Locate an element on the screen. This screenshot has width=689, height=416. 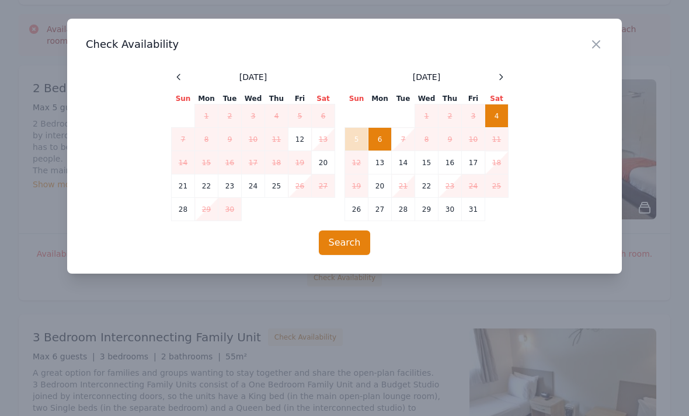
h3: Check Availability is located at coordinates (344, 44).